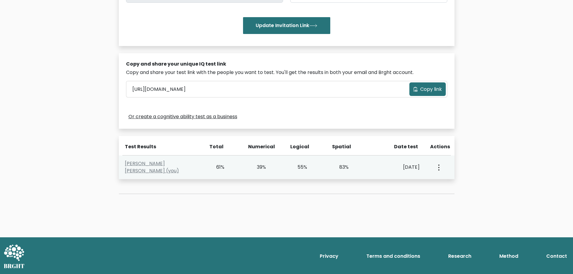  What do you see at coordinates (341, 147) in the screenshot?
I see `div: Spatial` at bounding box center [341, 147].